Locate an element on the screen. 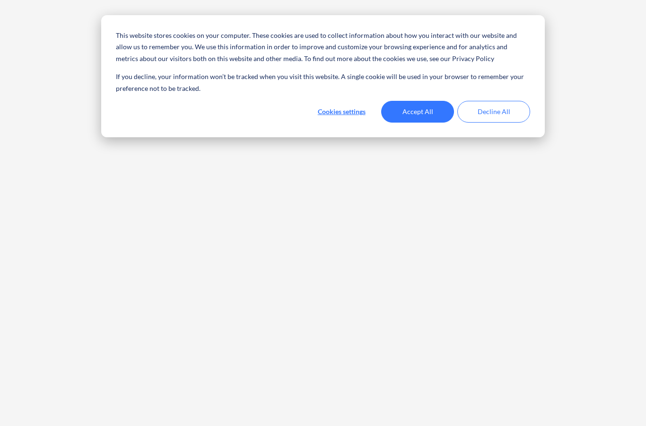 This screenshot has width=646, height=426. p: If you decline, your information won’t be tracked when you visit this website. A single cookie wi... is located at coordinates (323, 82).